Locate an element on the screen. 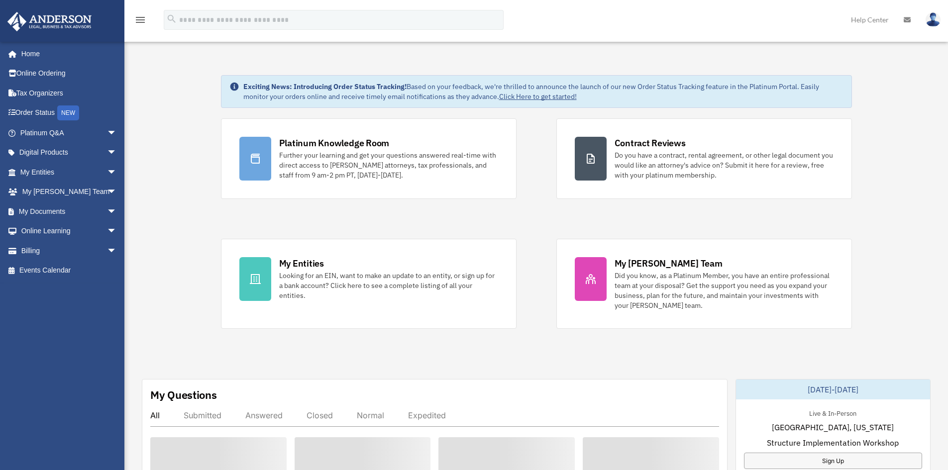 This screenshot has height=470, width=948. div: All is located at coordinates (155, 416).